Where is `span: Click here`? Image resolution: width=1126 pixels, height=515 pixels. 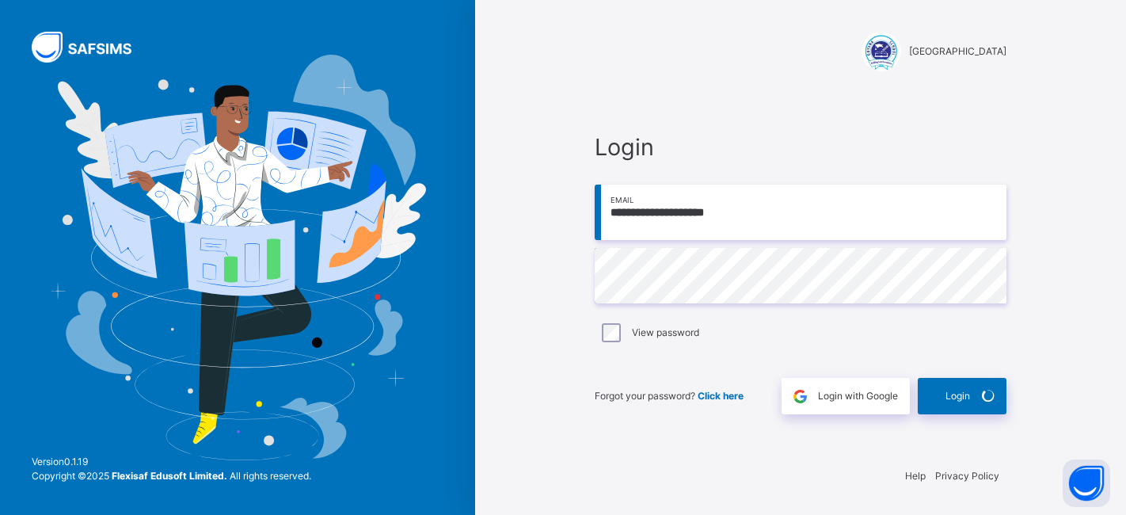 span: Click here is located at coordinates (721, 395).